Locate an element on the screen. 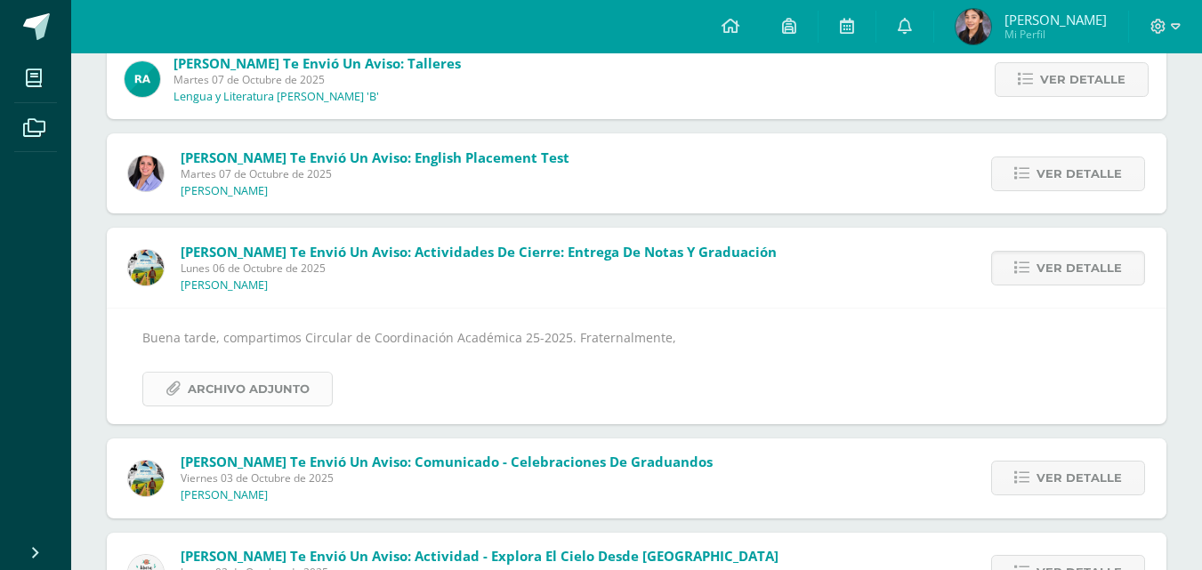 The width and height of the screenshot is (1202, 570). span: Mi Perfil is located at coordinates (1055, 34).